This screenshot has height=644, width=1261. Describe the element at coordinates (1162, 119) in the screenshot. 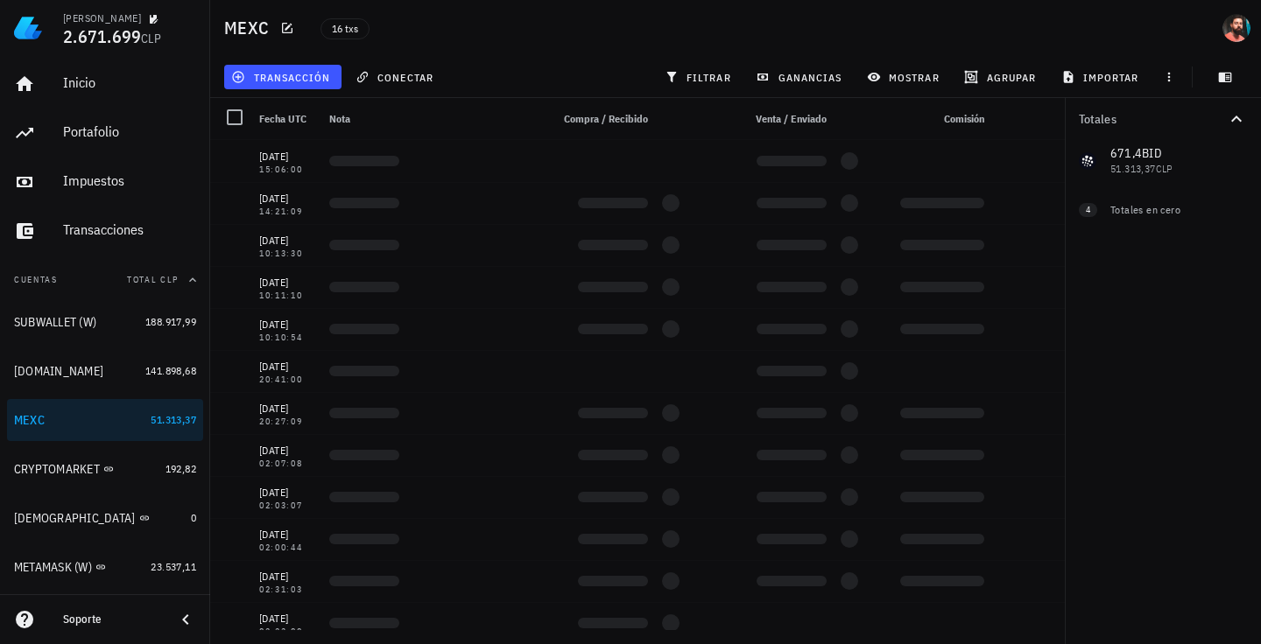

I see `button: Totales` at that location.